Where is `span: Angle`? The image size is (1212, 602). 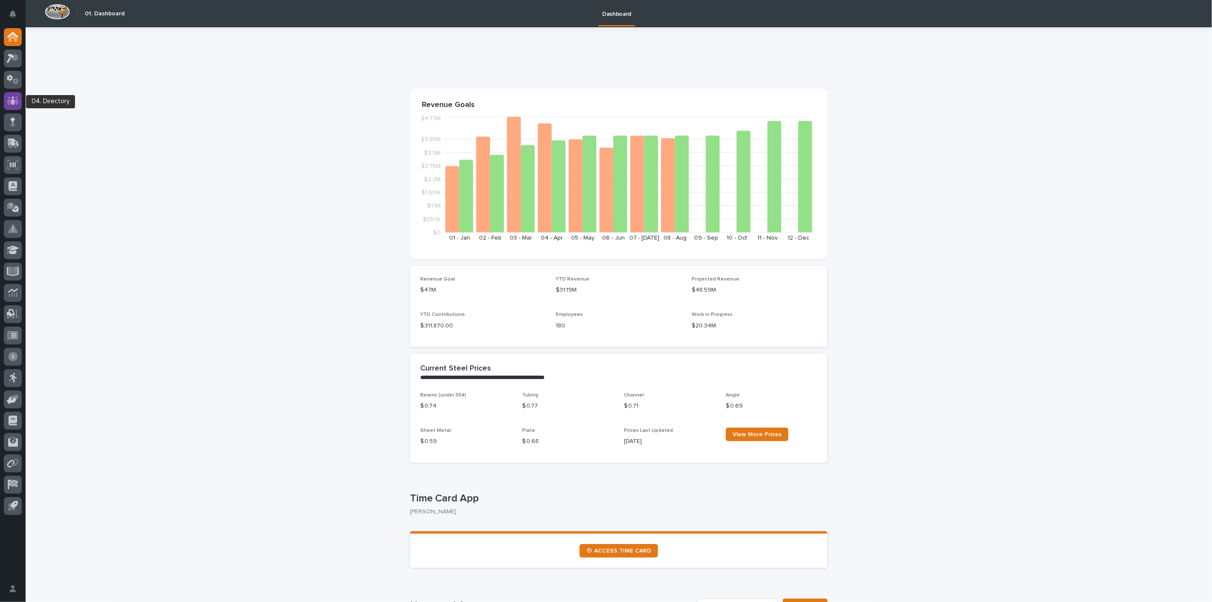
span: Angle is located at coordinates (733, 395).